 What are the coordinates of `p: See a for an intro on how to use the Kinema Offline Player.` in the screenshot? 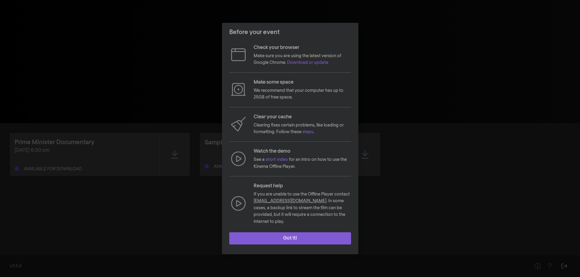 It's located at (302, 163).